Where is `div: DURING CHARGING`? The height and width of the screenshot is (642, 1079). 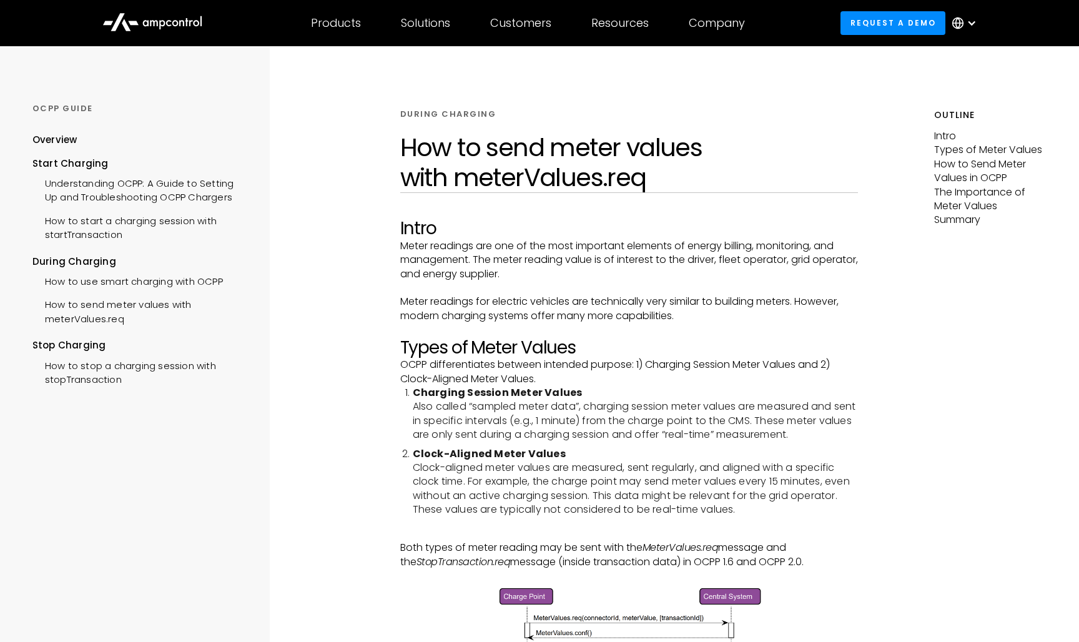
div: DURING CHARGING is located at coordinates (448, 114).